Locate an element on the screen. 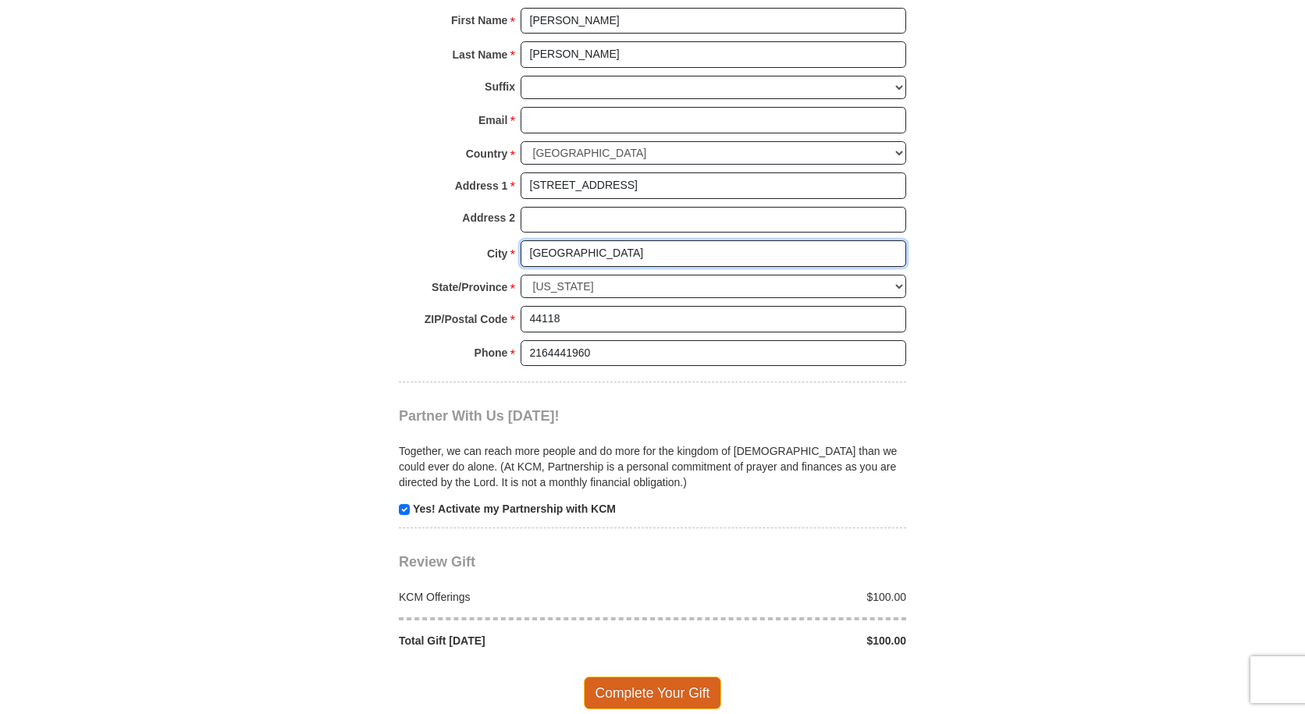  strong: First Name is located at coordinates (479, 20).